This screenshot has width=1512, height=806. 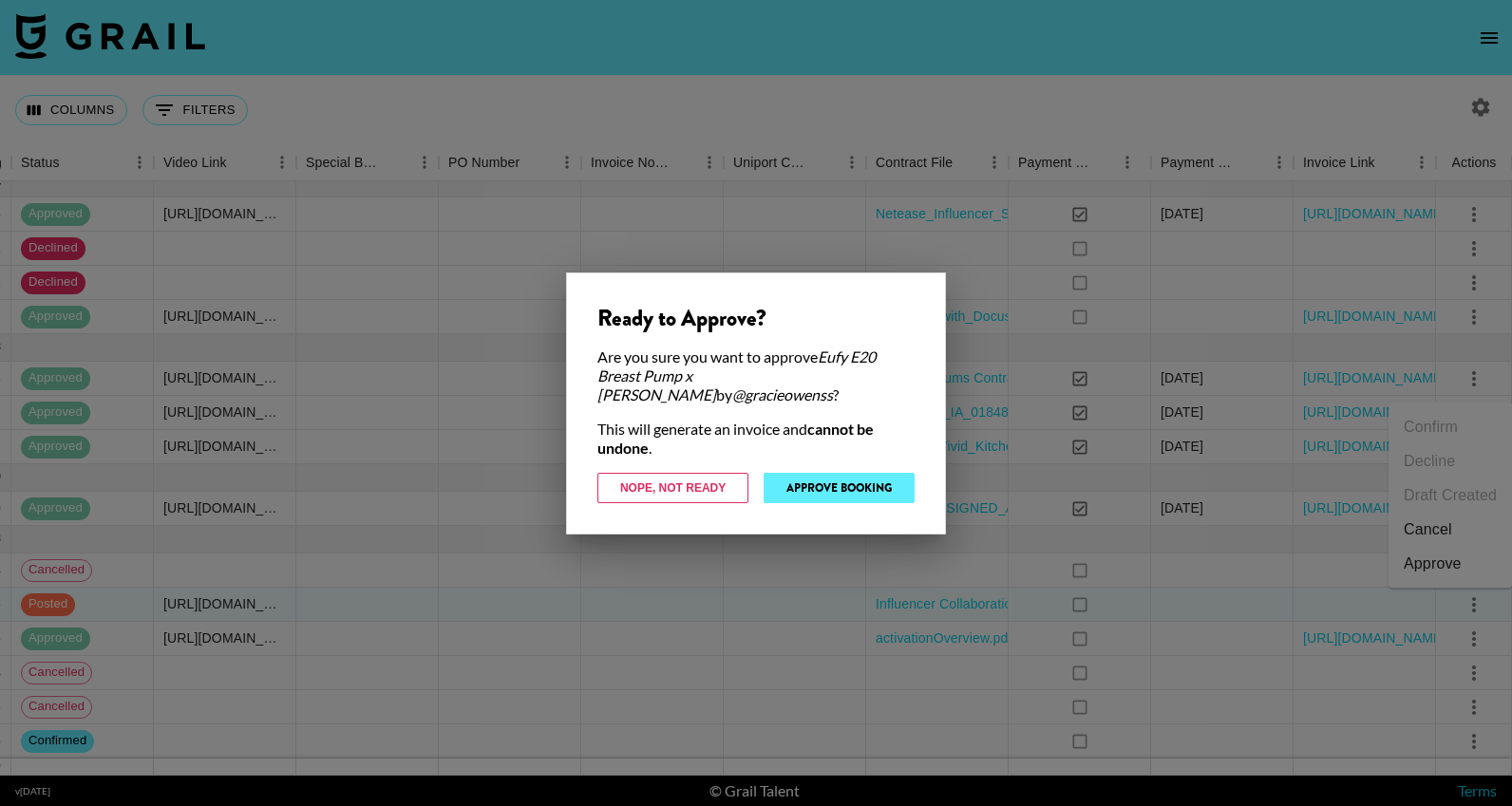 What do you see at coordinates (839, 488) in the screenshot?
I see `button: Approve Booking` at bounding box center [839, 488].